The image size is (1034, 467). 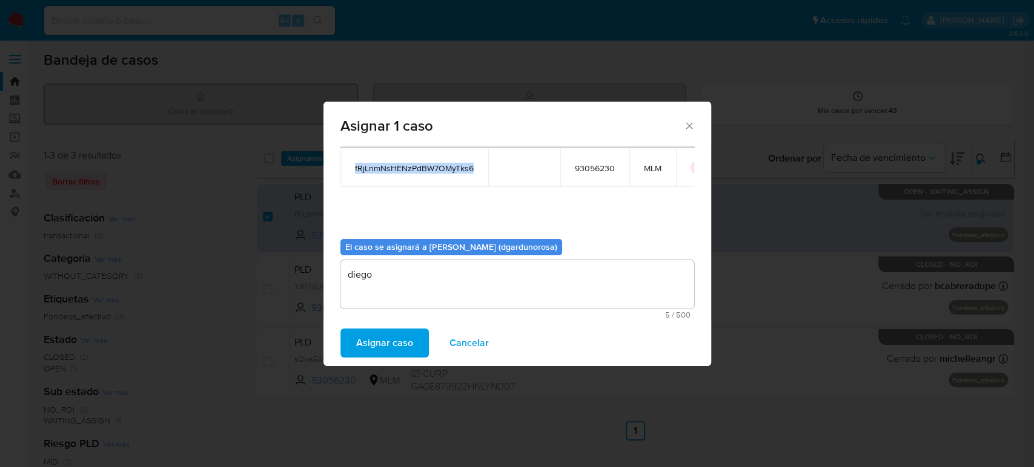 What do you see at coordinates (595, 168) in the screenshot?
I see `span: 93056230` at bounding box center [595, 168].